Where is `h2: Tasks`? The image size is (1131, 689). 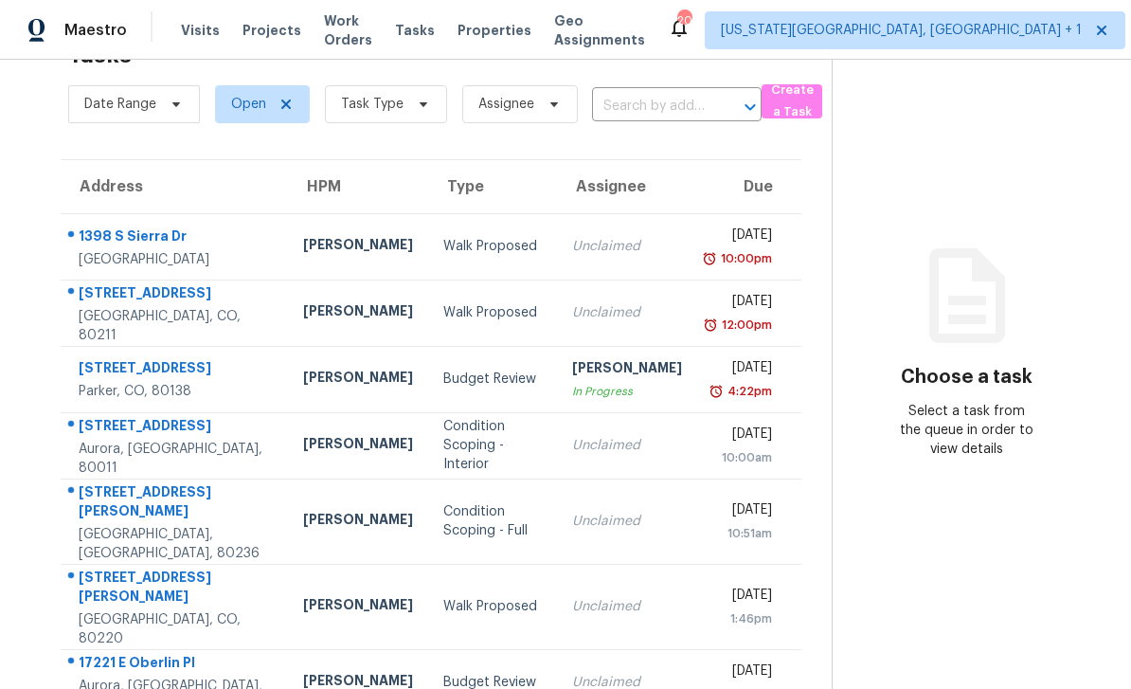
h2: Tasks is located at coordinates (99, 55).